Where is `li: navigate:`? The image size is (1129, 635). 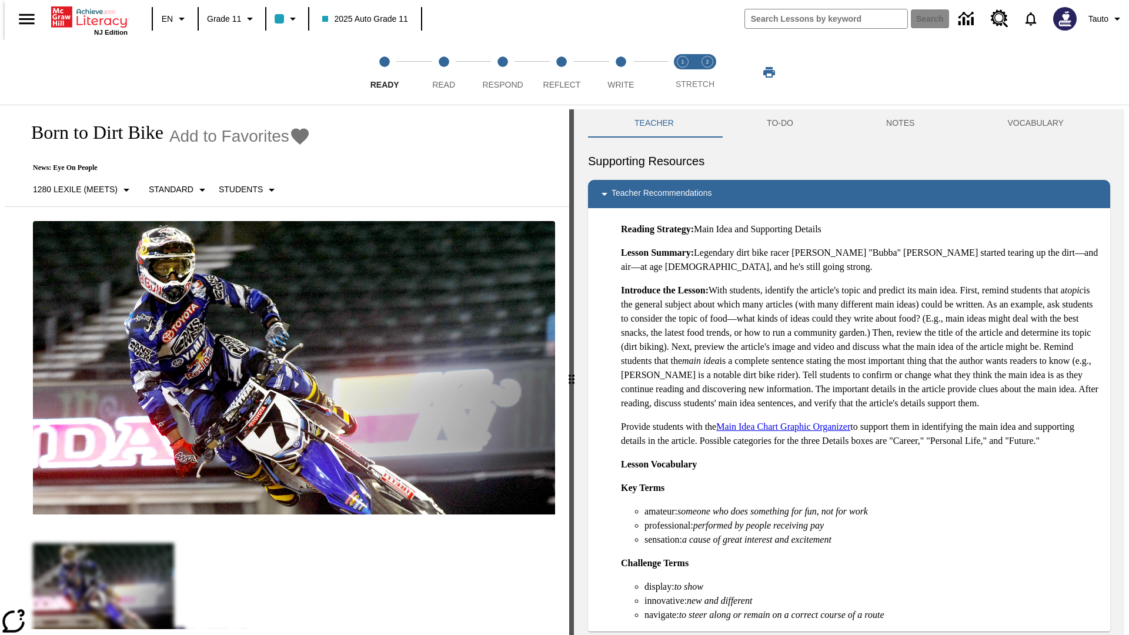
li: navigate: is located at coordinates (872, 615).